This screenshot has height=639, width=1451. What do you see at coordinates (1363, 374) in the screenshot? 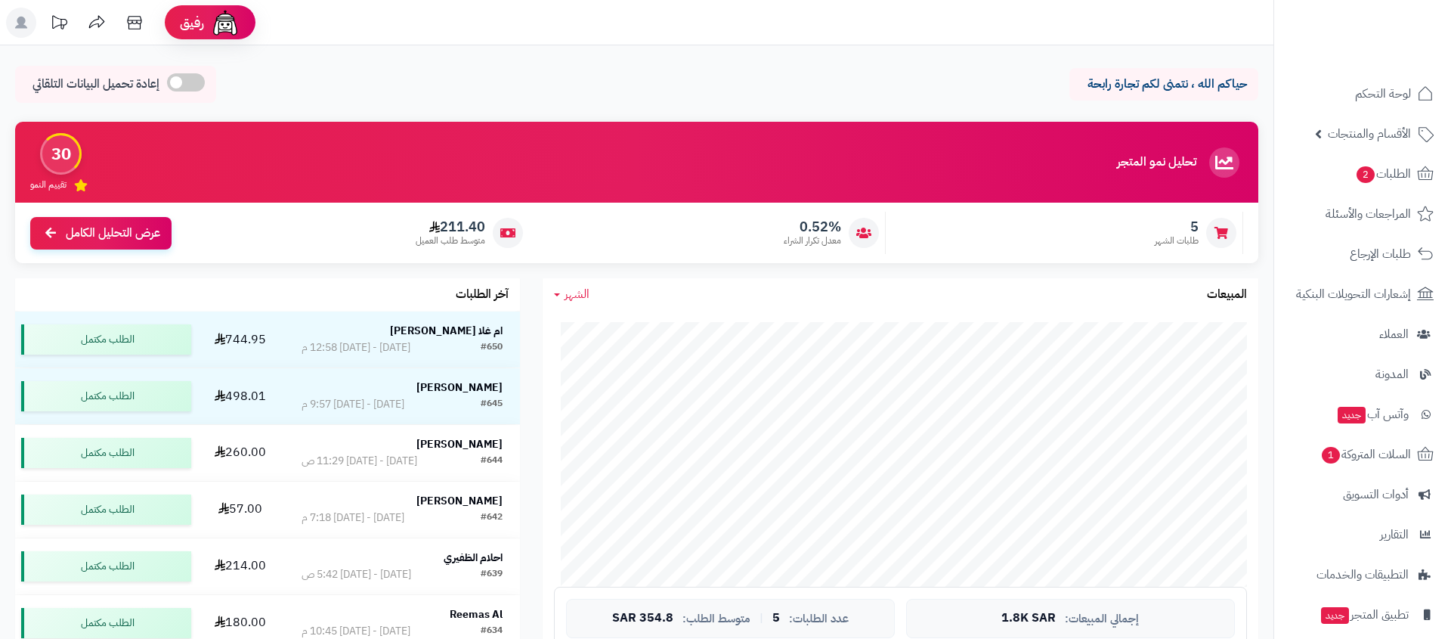
I see `a: المدونة` at bounding box center [1363, 374].